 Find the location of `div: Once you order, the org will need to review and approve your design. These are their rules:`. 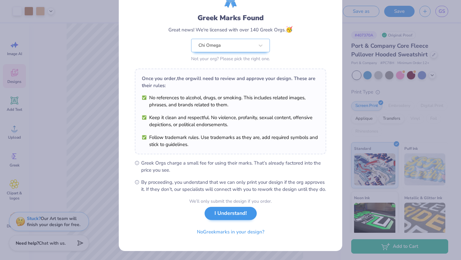

div: Once you order, the org will need to review and approve your design. These are their rules: is located at coordinates (230, 82).